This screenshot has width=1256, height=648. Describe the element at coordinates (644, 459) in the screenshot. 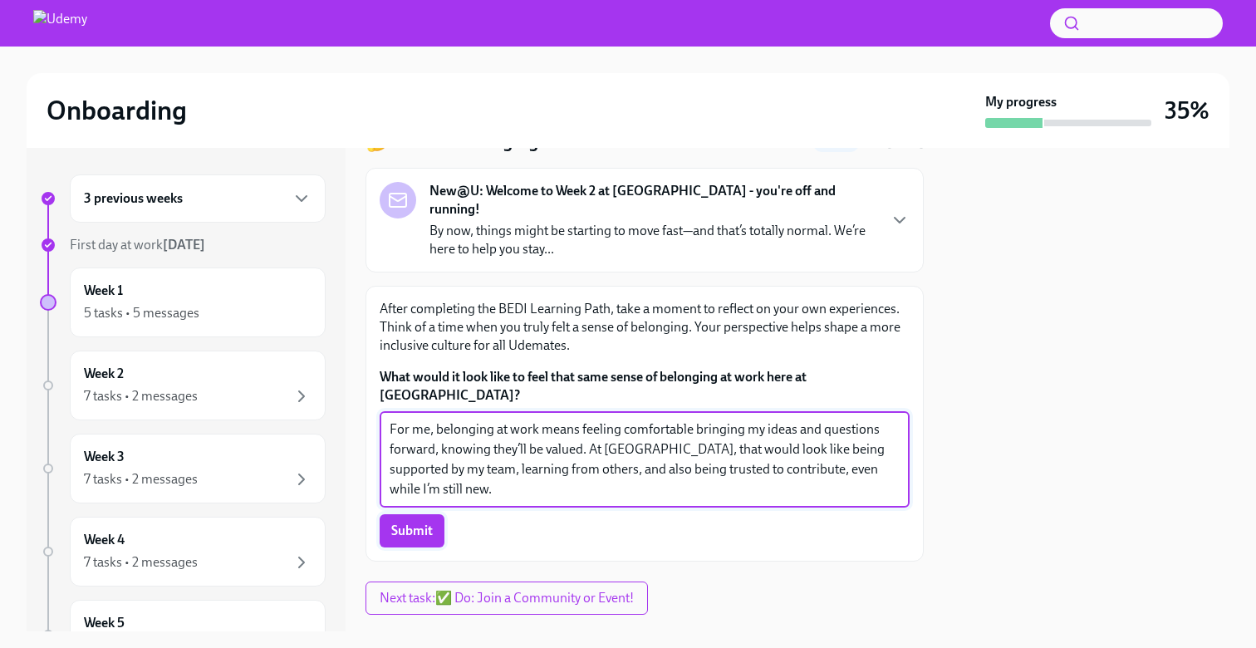

I see `textarea: For me, belonging at work means feeling comfortable bringing my ideas and questions forward, know...` at that location.